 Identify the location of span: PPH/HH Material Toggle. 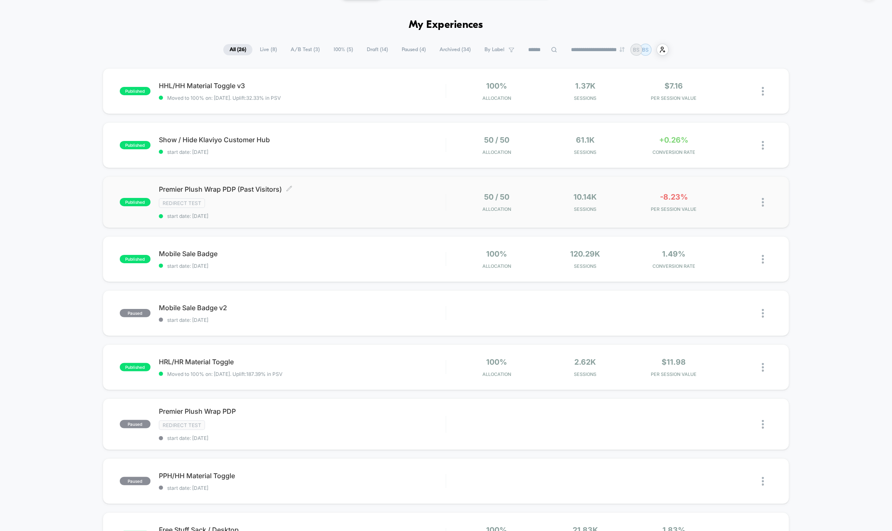
(302, 476).